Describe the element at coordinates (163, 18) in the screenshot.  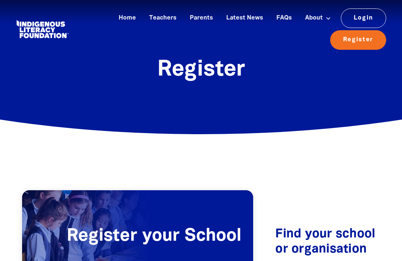
I see `a: Teachers` at that location.